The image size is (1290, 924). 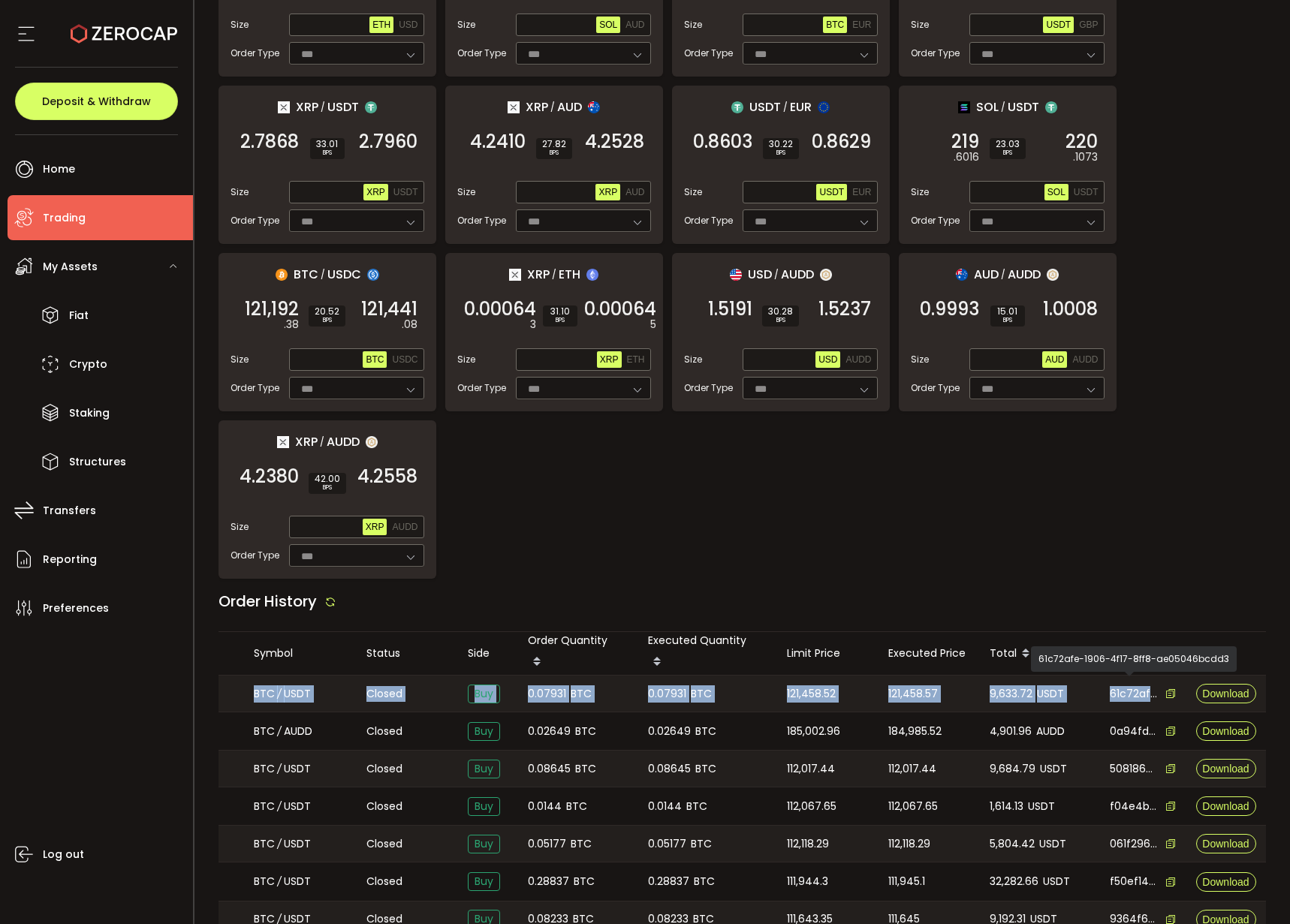 What do you see at coordinates (669, 731) in the screenshot?
I see `span: 0.02649` at bounding box center [669, 731].